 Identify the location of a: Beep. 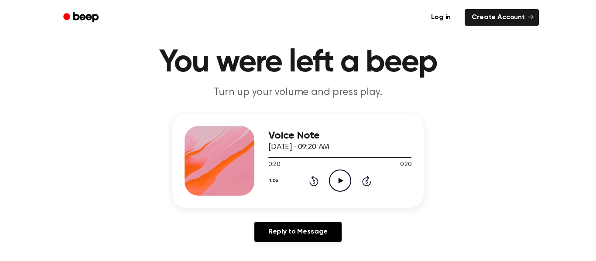
(82, 17).